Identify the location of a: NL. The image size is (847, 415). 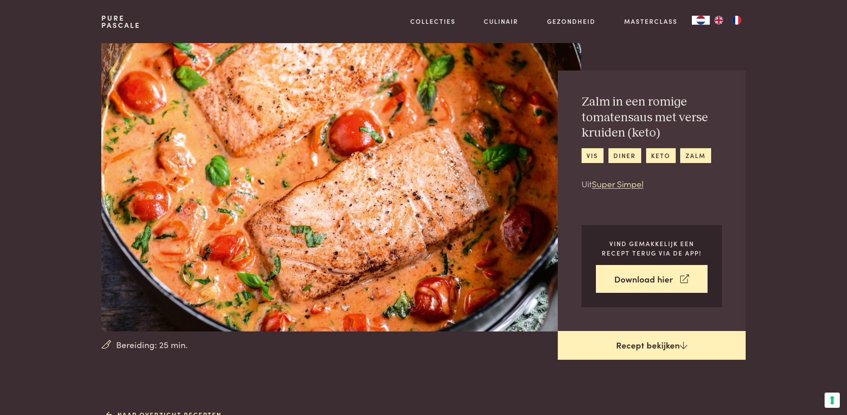
(701, 20).